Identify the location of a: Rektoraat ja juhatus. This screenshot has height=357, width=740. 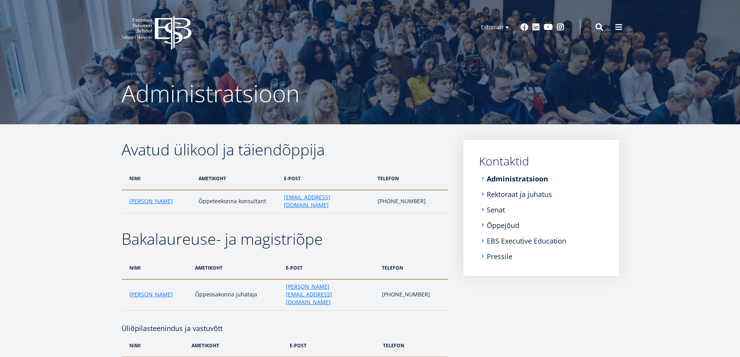
(519, 194).